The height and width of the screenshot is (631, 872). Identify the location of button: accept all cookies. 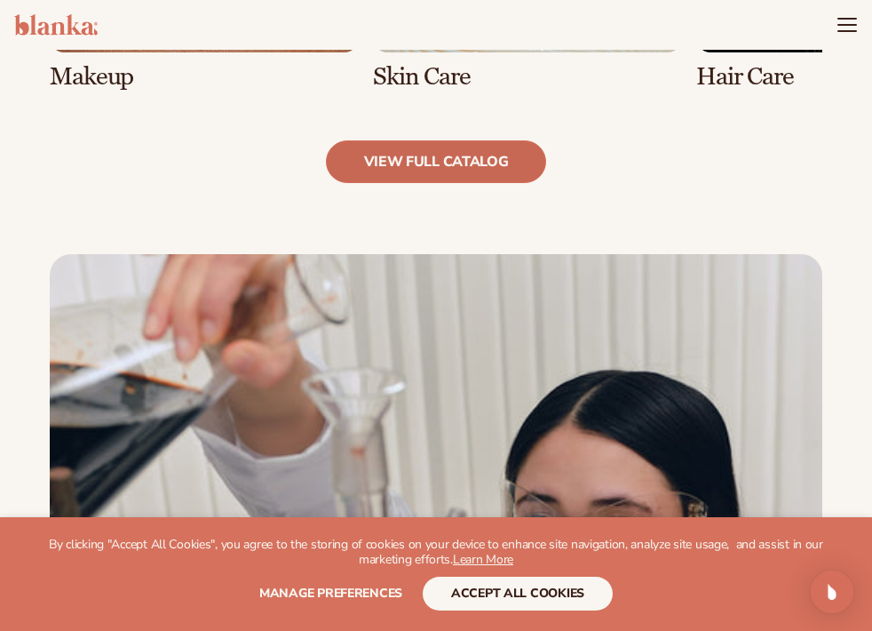
(518, 593).